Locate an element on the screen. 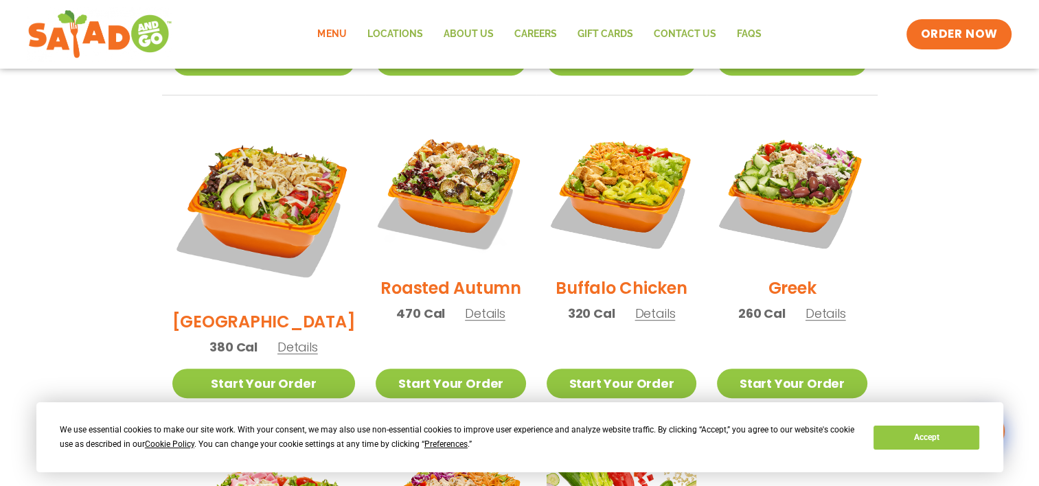 The image size is (1039, 486). a: FAQs is located at coordinates (748, 34).